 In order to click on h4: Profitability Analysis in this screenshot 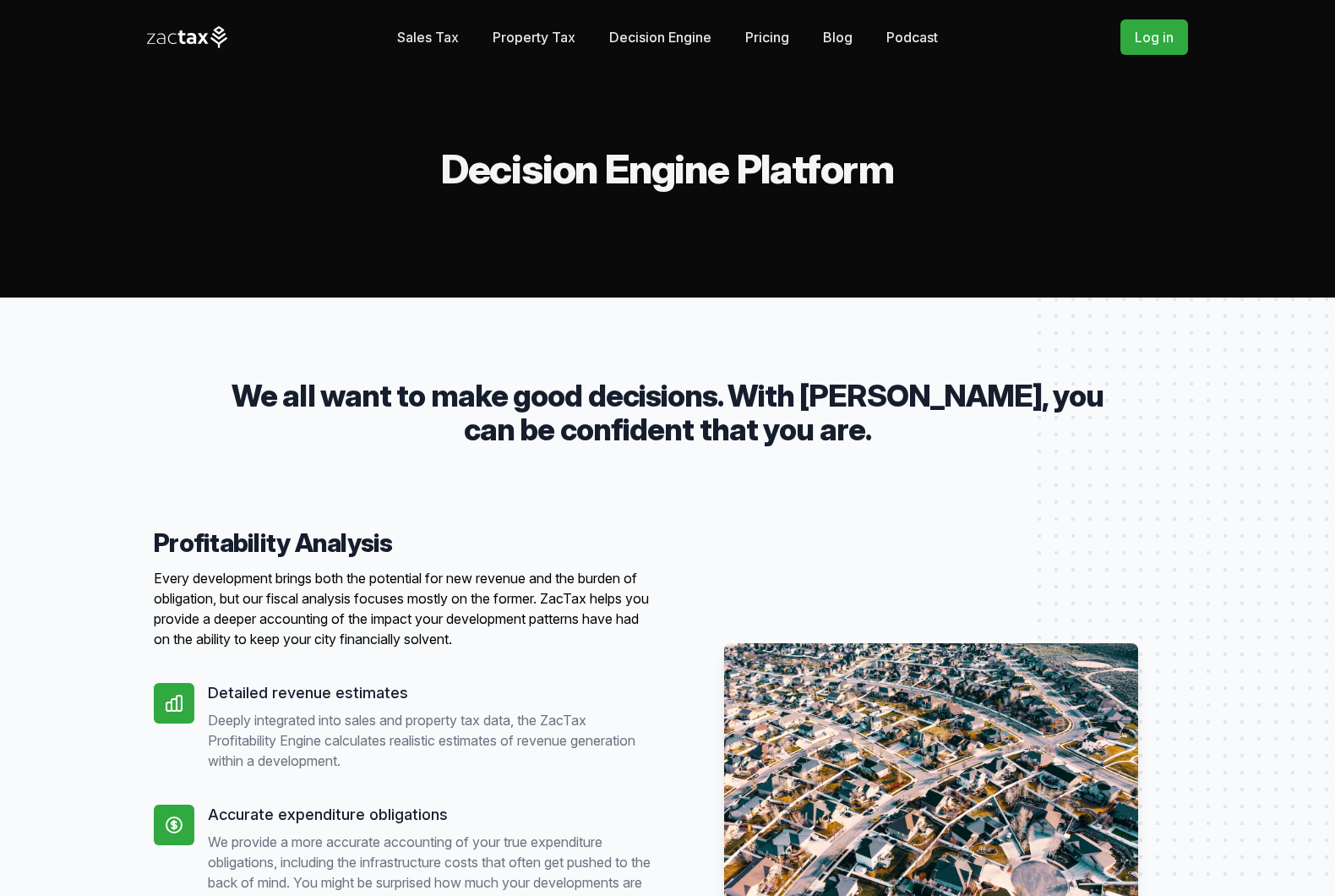, I will do `click(404, 543)`.